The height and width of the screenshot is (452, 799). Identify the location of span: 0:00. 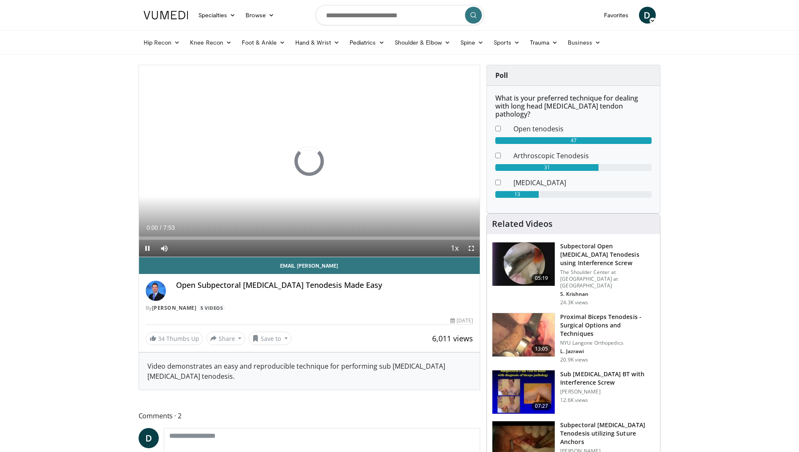
(152, 228).